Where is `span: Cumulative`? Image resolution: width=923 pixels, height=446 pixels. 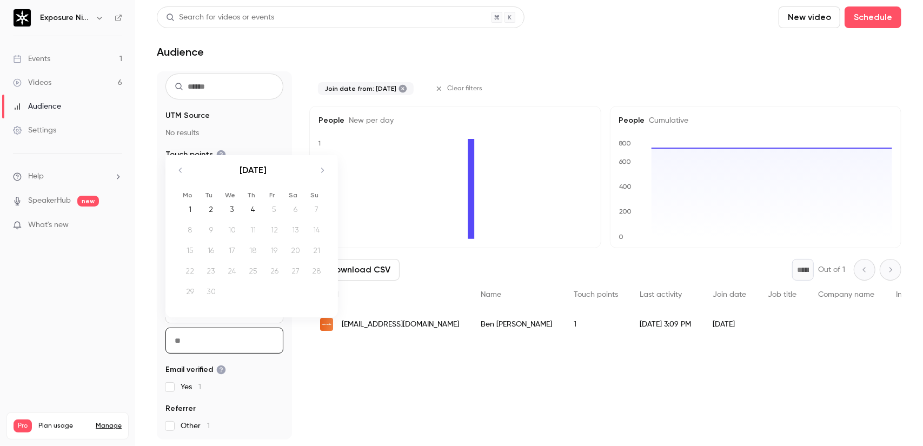
span: Cumulative is located at coordinates (667, 121).